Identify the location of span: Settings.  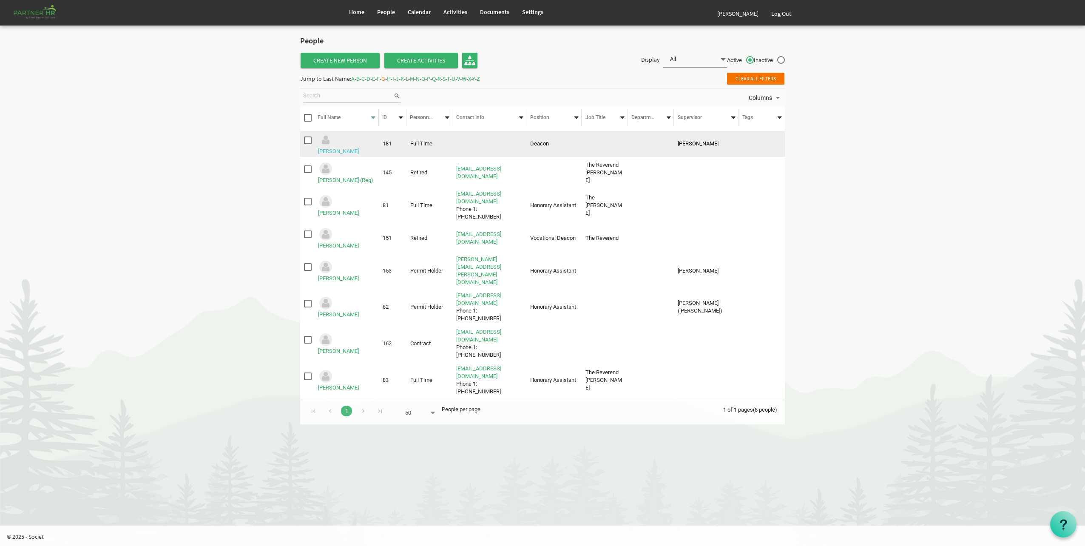
(533, 12).